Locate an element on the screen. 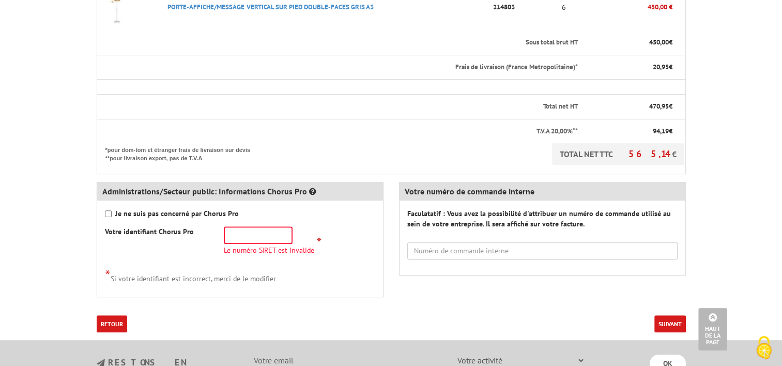  a: Haut de la page is located at coordinates (713, 329).